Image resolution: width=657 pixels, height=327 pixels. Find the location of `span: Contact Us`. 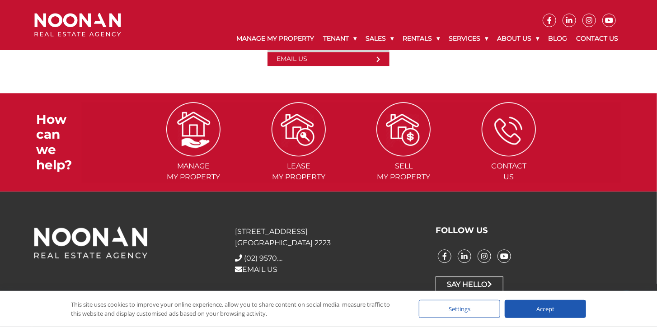

span: Contact Us is located at coordinates (509, 172).